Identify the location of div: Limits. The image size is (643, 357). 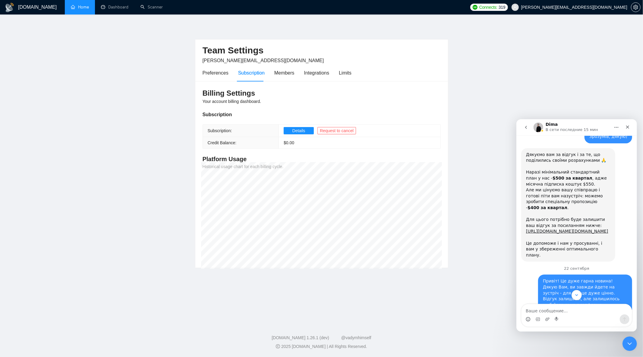
(345, 73).